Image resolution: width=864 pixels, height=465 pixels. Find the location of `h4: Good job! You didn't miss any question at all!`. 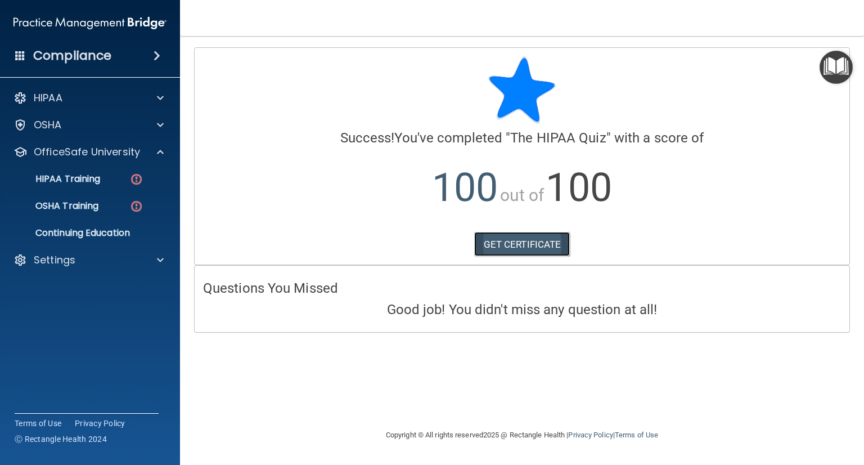

h4: Good job! You didn't miss any question at all! is located at coordinates (522, 310).